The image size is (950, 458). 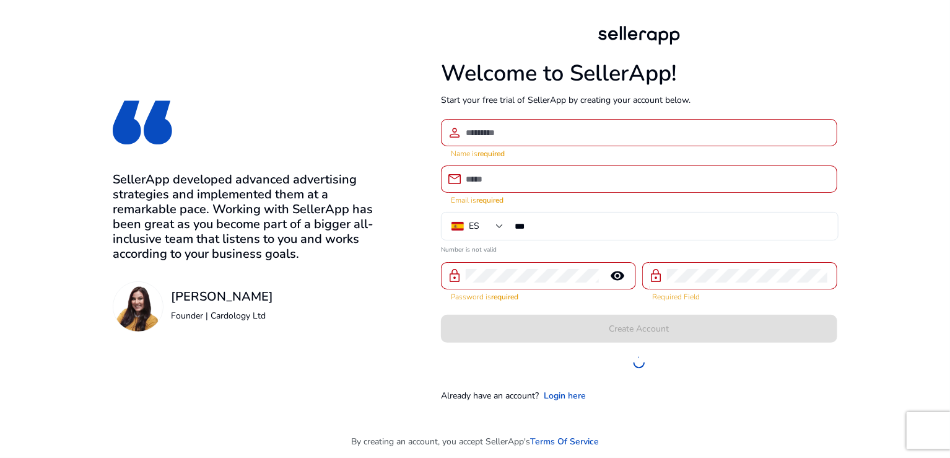 I want to click on mat-error: Name is, so click(x=639, y=152).